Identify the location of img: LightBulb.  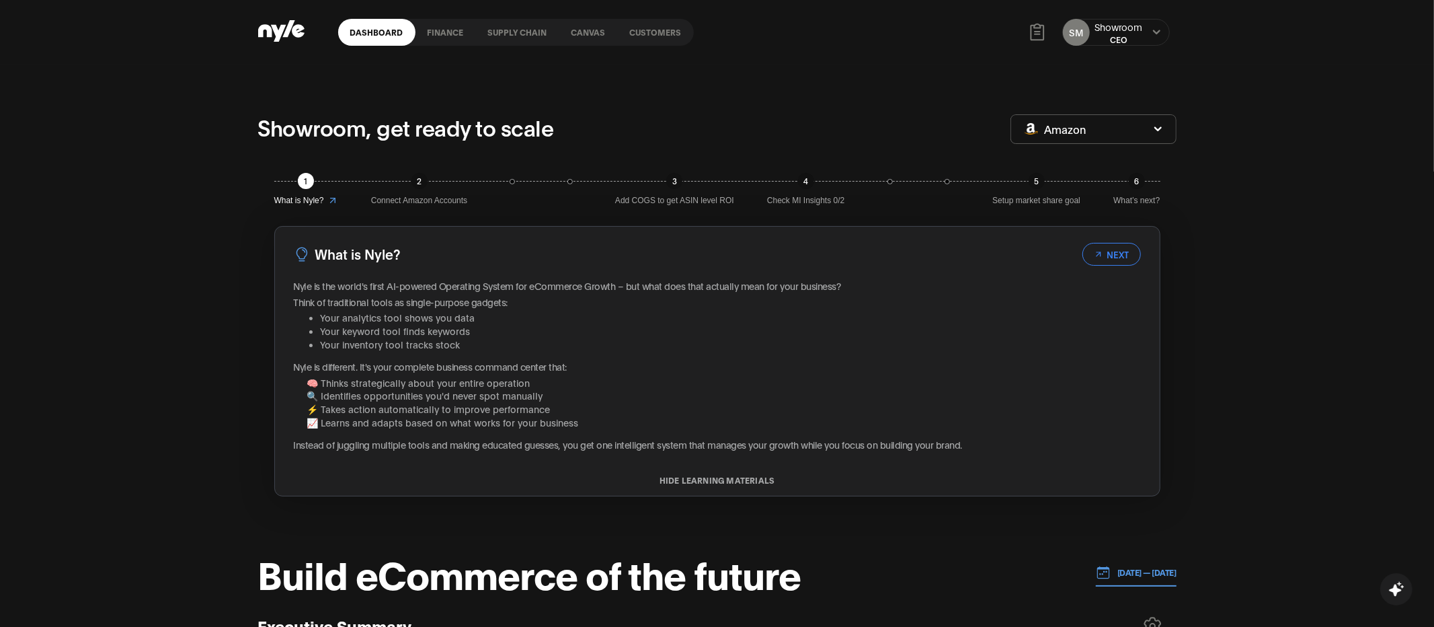
(302, 254).